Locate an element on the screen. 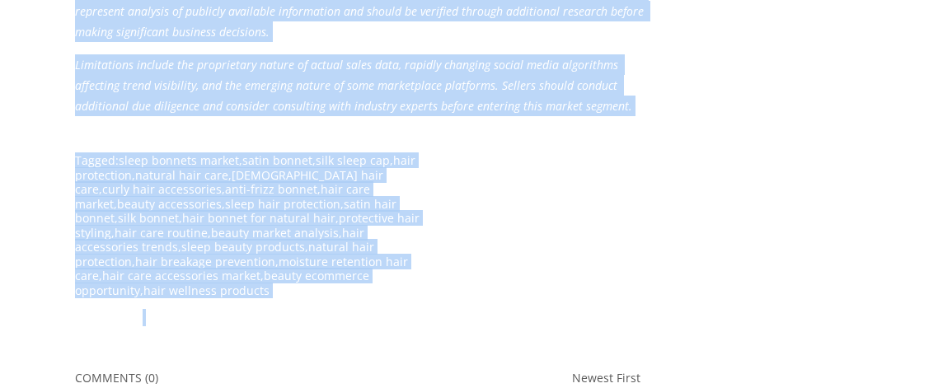 This screenshot has width=938, height=388. span: 0 Likes is located at coordinates (101, 317).